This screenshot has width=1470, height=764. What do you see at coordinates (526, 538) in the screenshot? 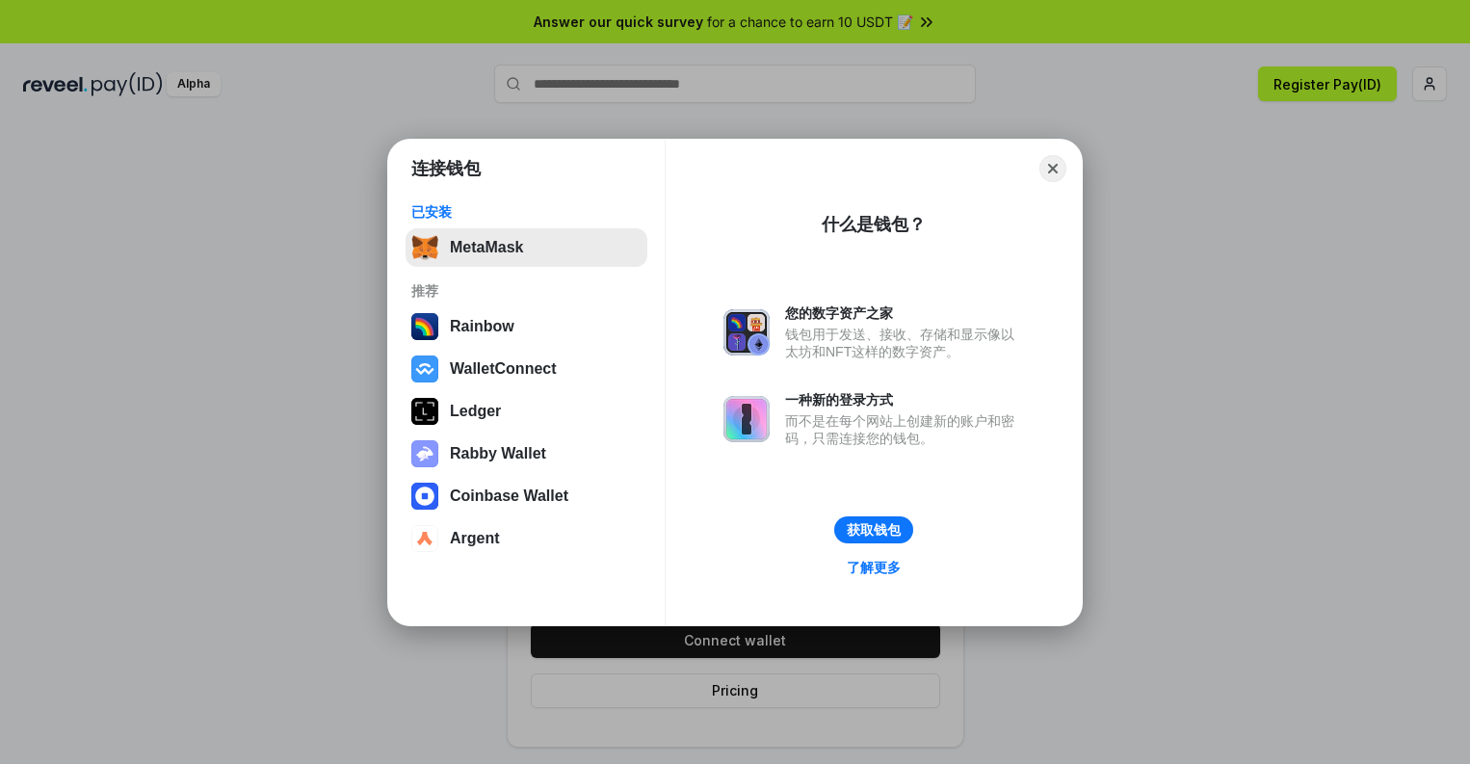
I see `button: Argent` at bounding box center [526, 538].